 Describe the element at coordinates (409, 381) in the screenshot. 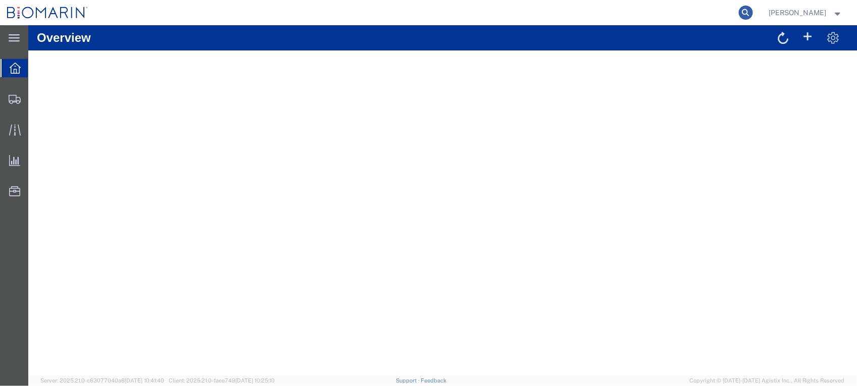

I see `a: Support` at that location.